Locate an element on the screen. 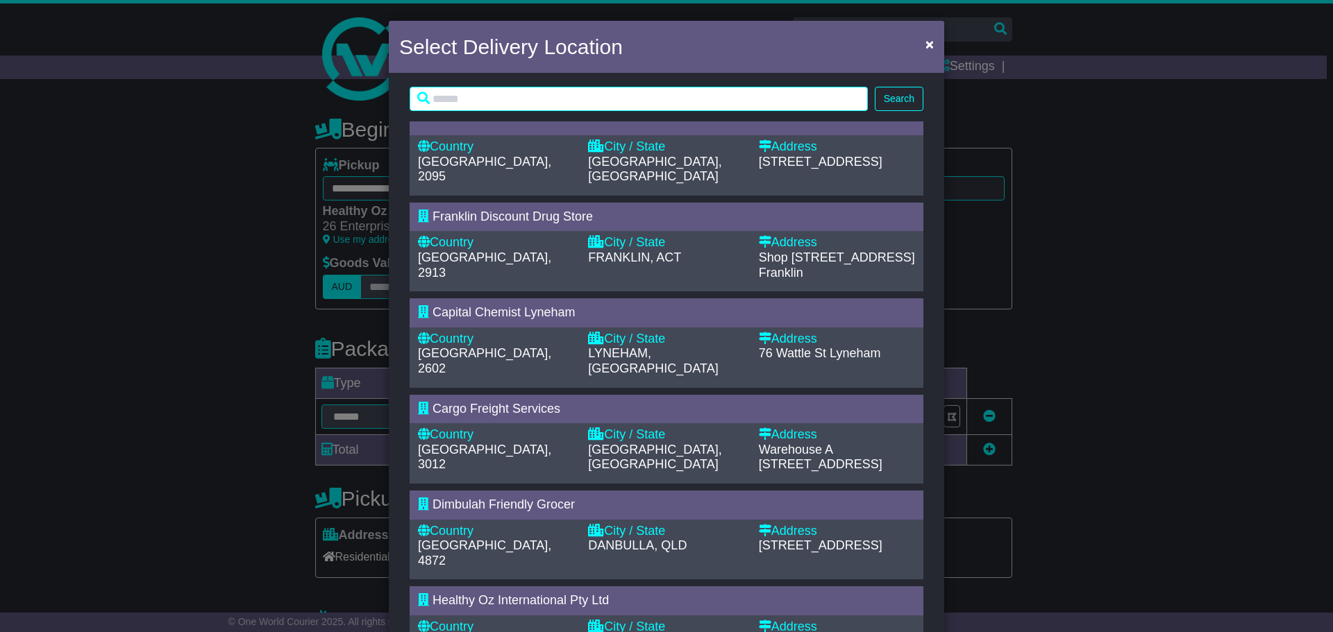 The height and width of the screenshot is (632, 1333). span: Franklin is located at coordinates (781, 273).